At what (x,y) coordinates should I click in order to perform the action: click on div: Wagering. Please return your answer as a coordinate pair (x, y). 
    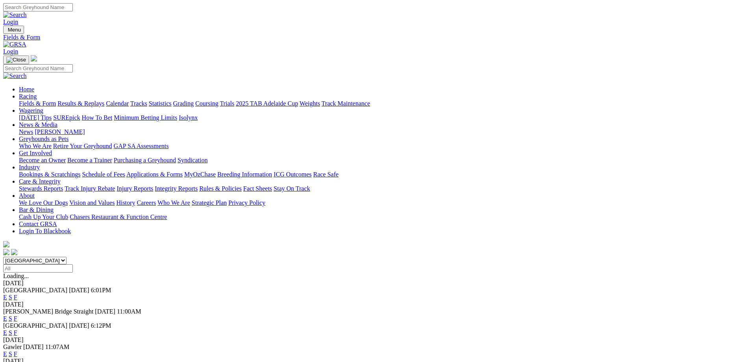
    Looking at the image, I should click on (383, 118).